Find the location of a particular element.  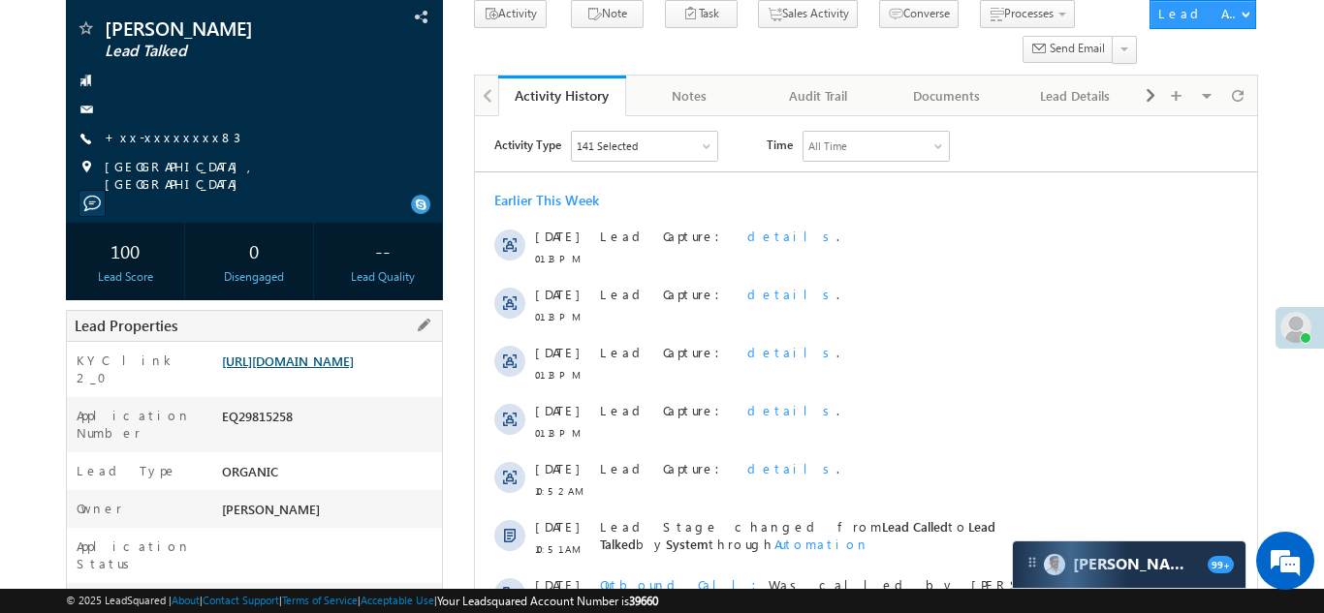

div: Lead Score is located at coordinates (125, 277).